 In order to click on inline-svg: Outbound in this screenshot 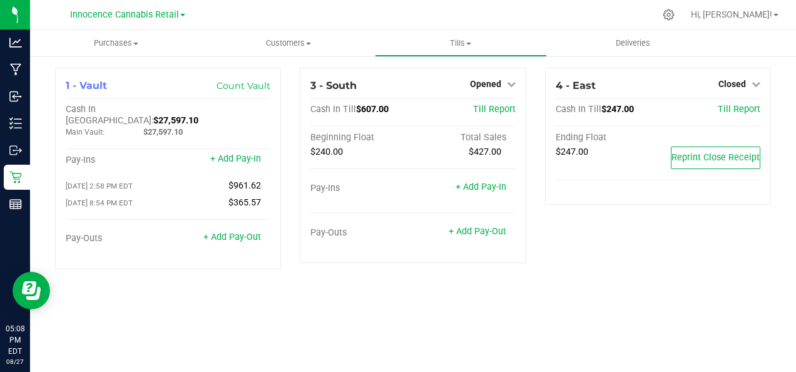, I will do `click(16, 150)`.